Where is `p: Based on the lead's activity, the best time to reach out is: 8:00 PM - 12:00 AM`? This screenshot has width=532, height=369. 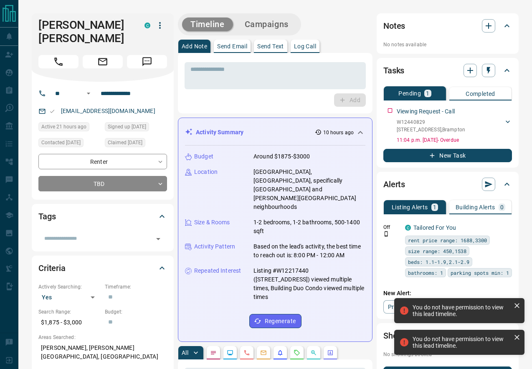 p: Based on the lead's activity, the best time to reach out is: 8:00 PM - 12:00 AM is located at coordinates (309, 251).